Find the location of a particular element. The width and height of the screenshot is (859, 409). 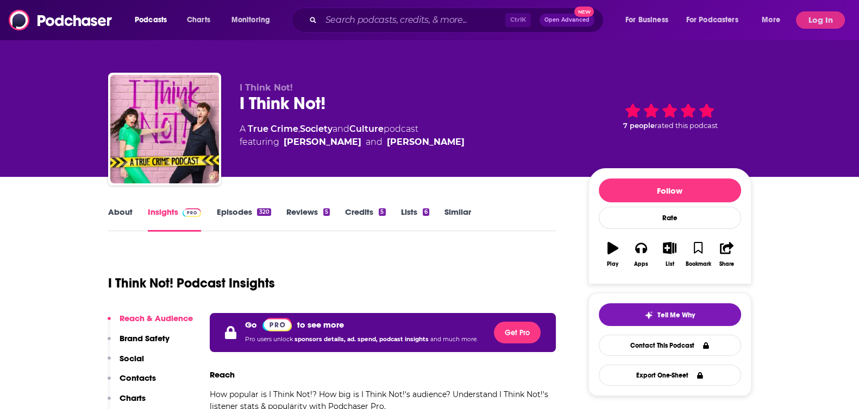

h1: I Think Not! Podcast Insights is located at coordinates (191, 283).